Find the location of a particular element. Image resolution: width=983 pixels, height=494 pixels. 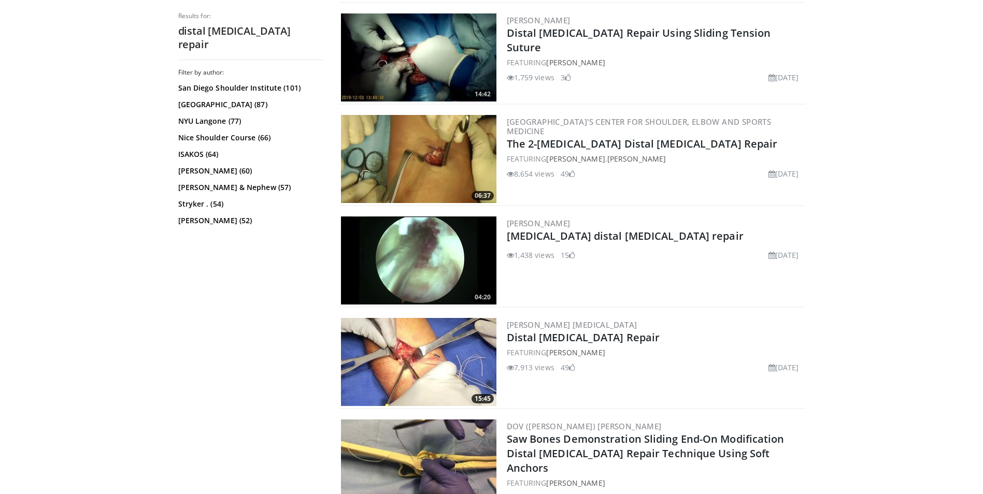

div: FEATURING , is located at coordinates (655, 159).